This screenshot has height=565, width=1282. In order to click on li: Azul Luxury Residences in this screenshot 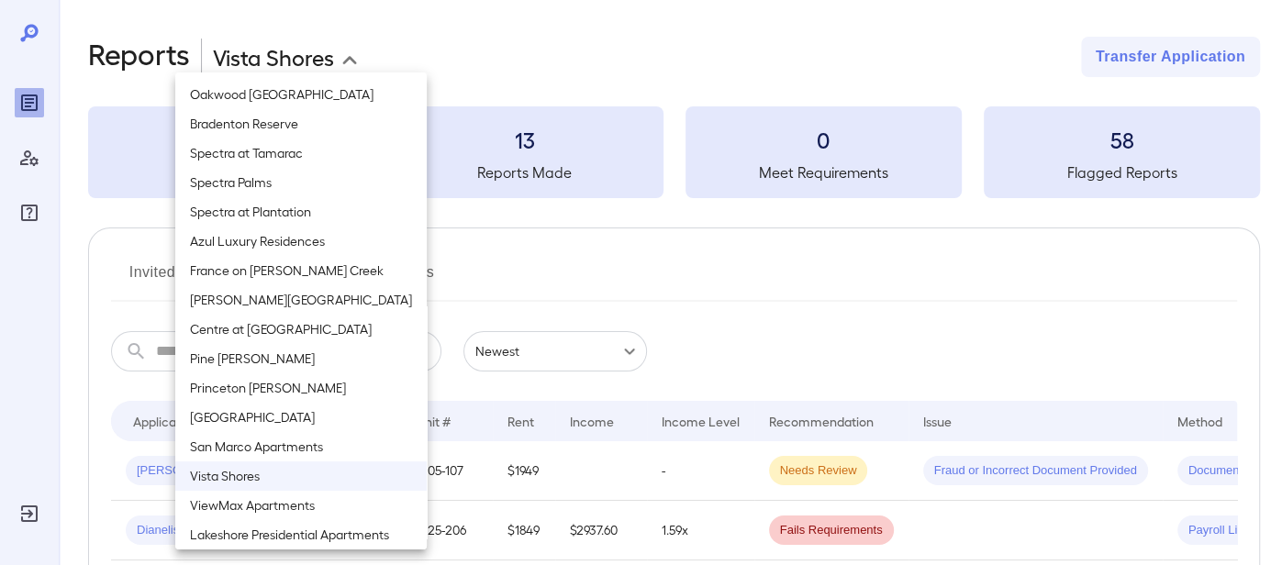, I will do `click(301, 241)`.